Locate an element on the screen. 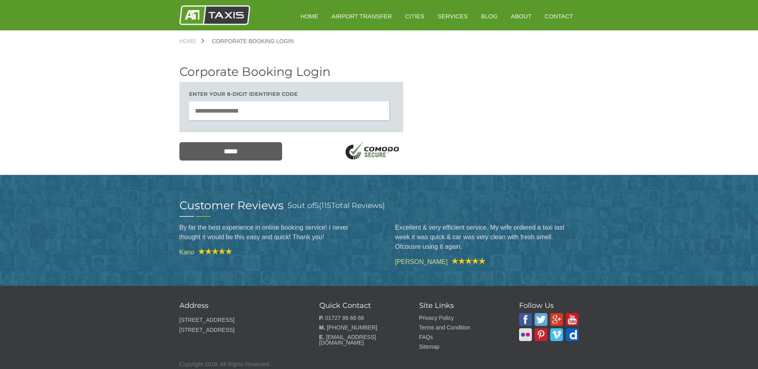 This screenshot has height=369, width=758. a: HOME is located at coordinates (309, 16).